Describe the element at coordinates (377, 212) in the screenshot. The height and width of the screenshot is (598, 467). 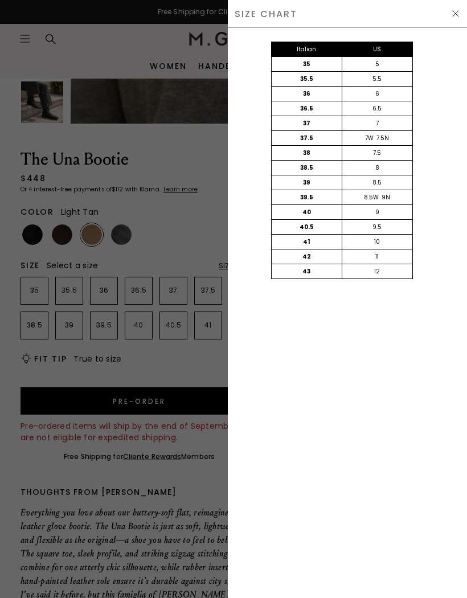
I see `div: 9` at that location.